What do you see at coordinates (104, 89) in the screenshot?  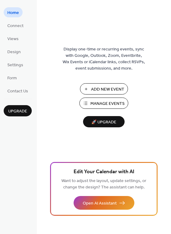 I see `button: Add New Event` at bounding box center [104, 89].